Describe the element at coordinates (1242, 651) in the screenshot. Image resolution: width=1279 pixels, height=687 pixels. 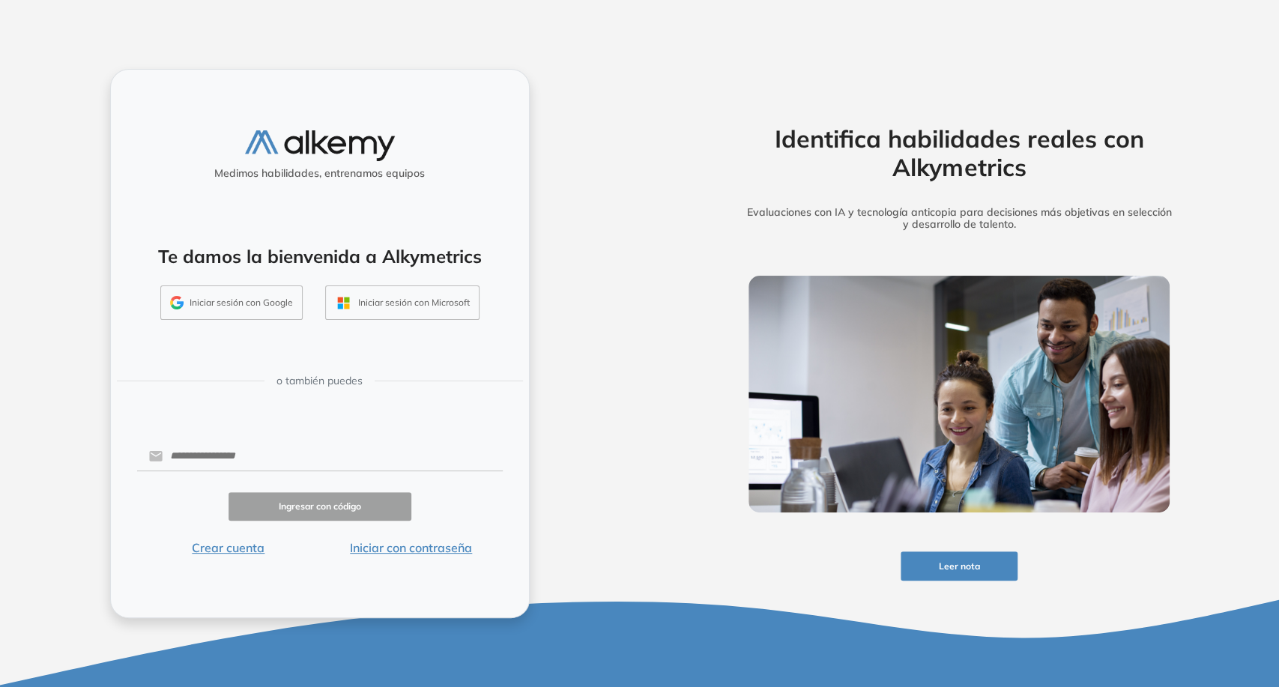
I see `div: Chat Widget` at that location.